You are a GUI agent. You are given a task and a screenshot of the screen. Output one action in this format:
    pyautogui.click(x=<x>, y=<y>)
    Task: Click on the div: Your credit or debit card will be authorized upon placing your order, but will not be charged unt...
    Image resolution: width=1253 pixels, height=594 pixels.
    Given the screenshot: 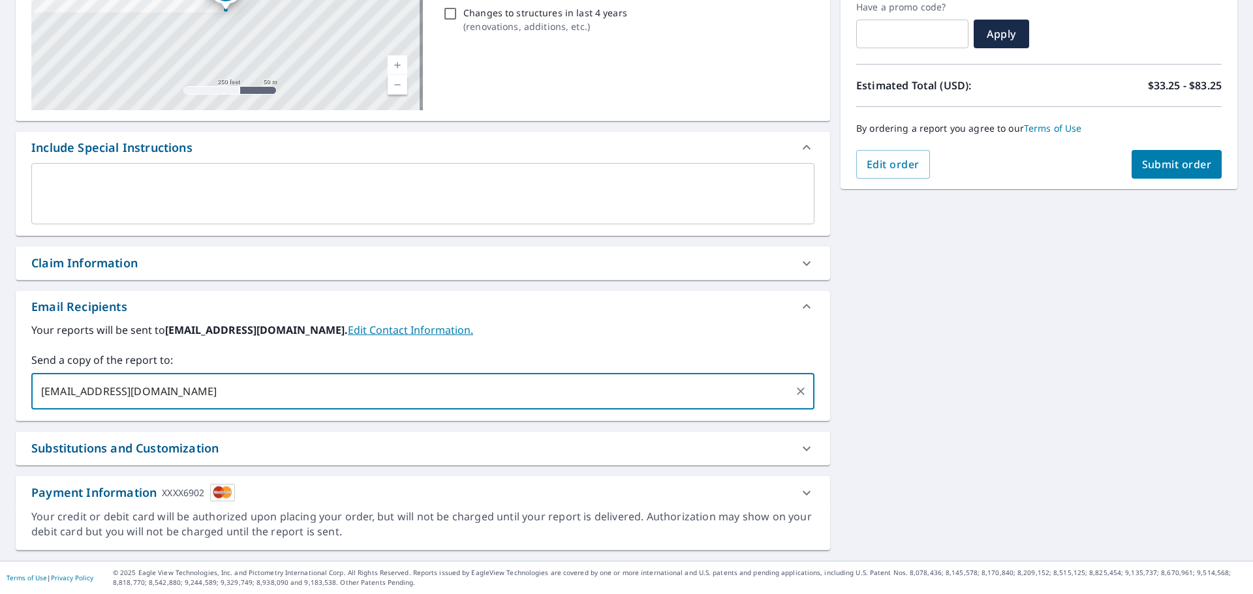 What is the action you would take?
    pyautogui.click(x=423, y=525)
    